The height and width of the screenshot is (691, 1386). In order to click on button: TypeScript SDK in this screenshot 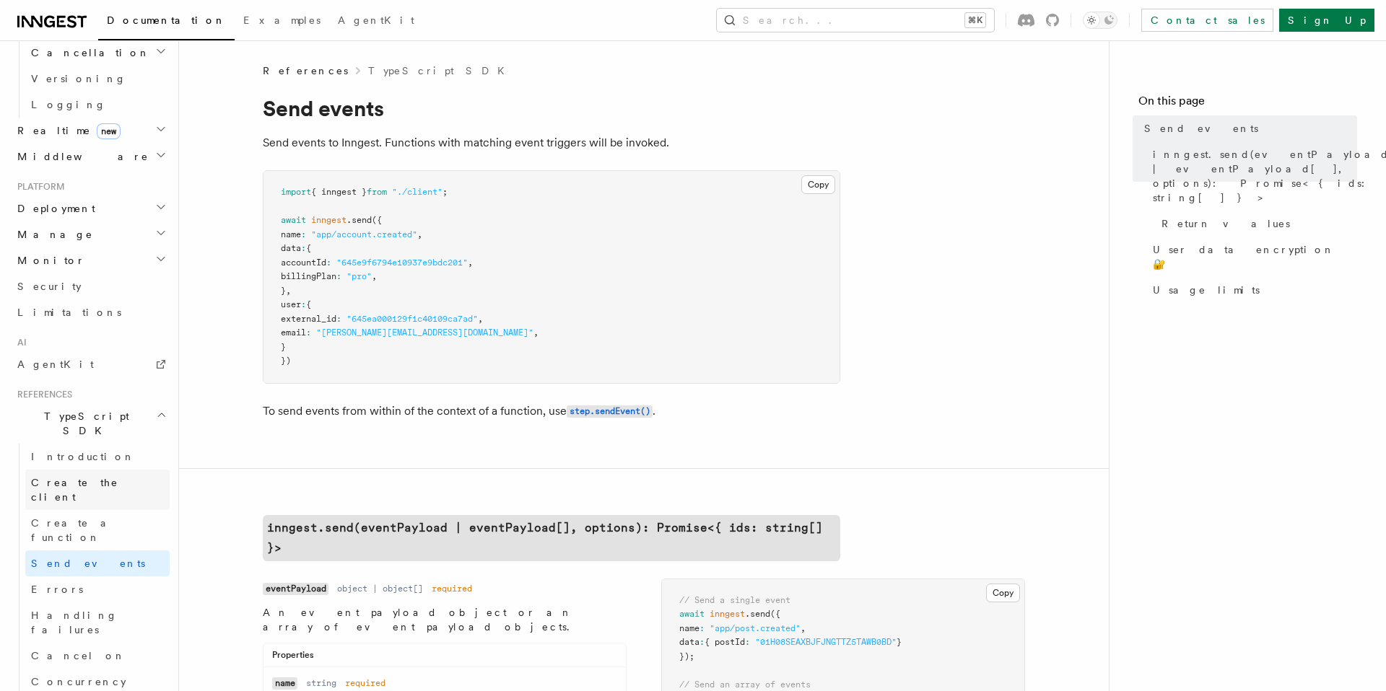, I will do `click(90, 424)`.